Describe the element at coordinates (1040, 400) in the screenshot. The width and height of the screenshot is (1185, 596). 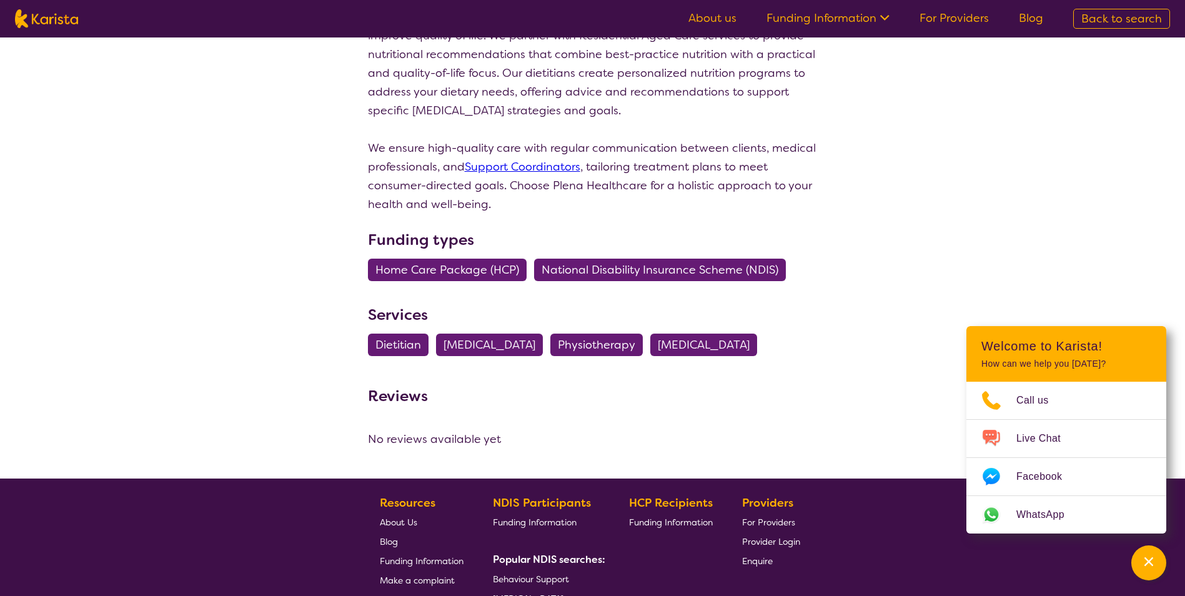
I see `span: Call us` at that location.